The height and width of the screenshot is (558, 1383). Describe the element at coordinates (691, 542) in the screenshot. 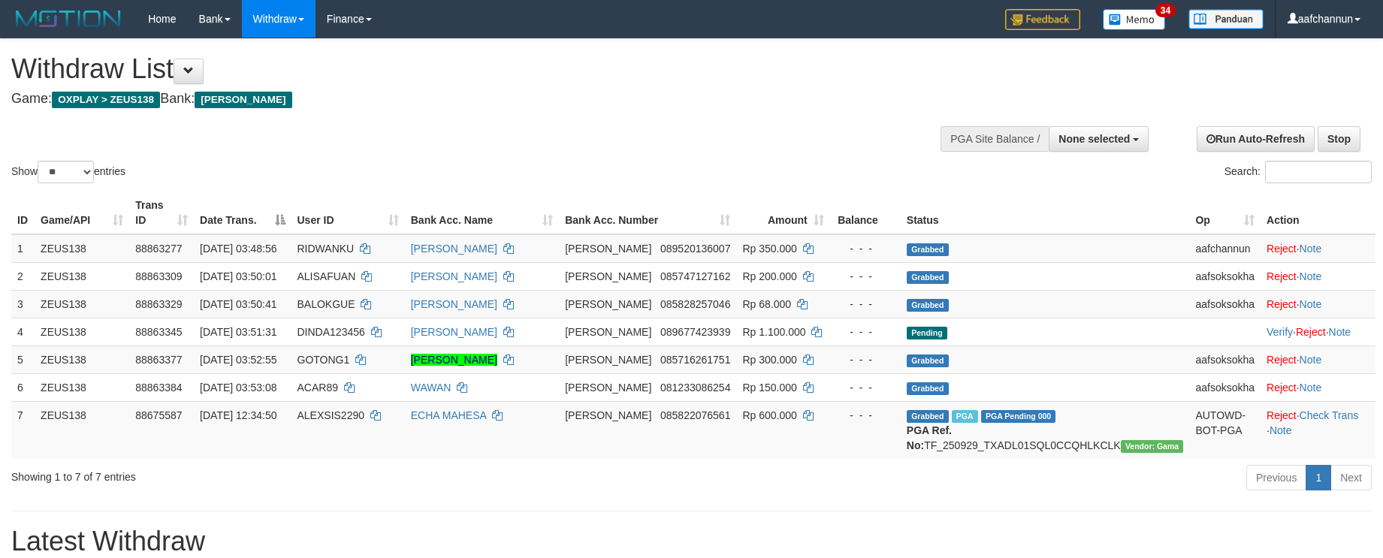

I see `h1: Latest Withdraw` at that location.